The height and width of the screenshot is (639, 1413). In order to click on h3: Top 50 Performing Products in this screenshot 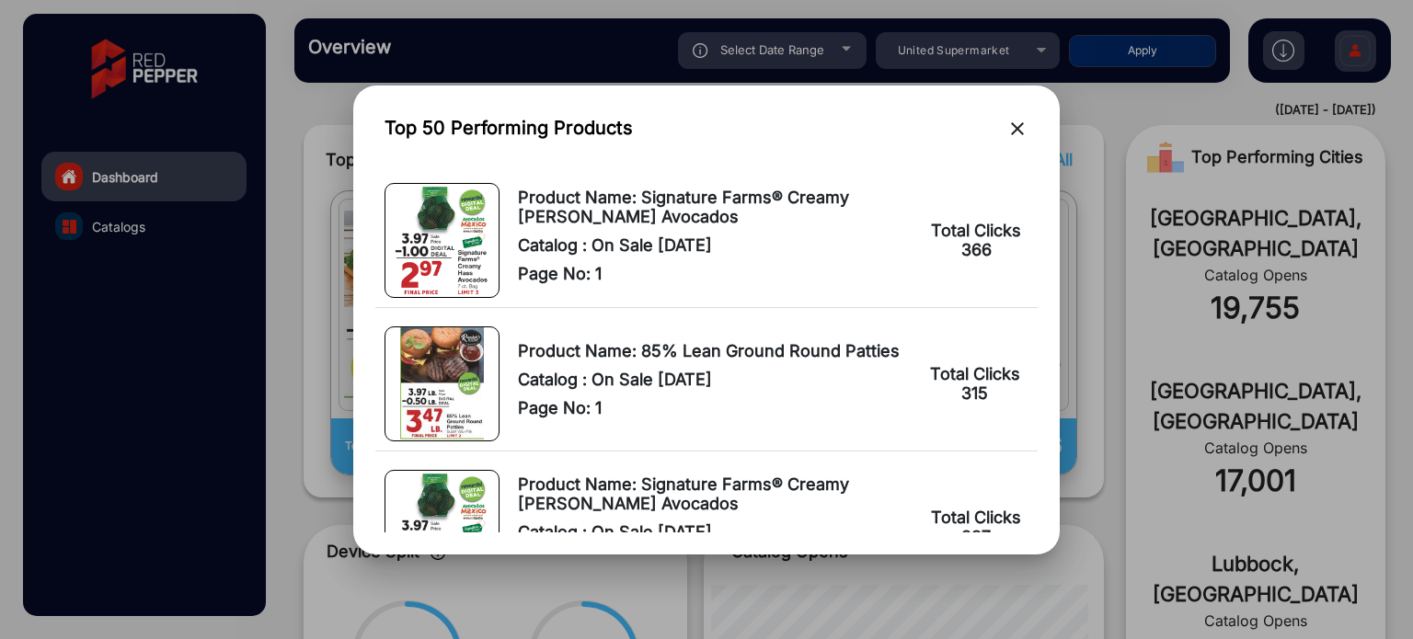, I will do `click(509, 128)`.